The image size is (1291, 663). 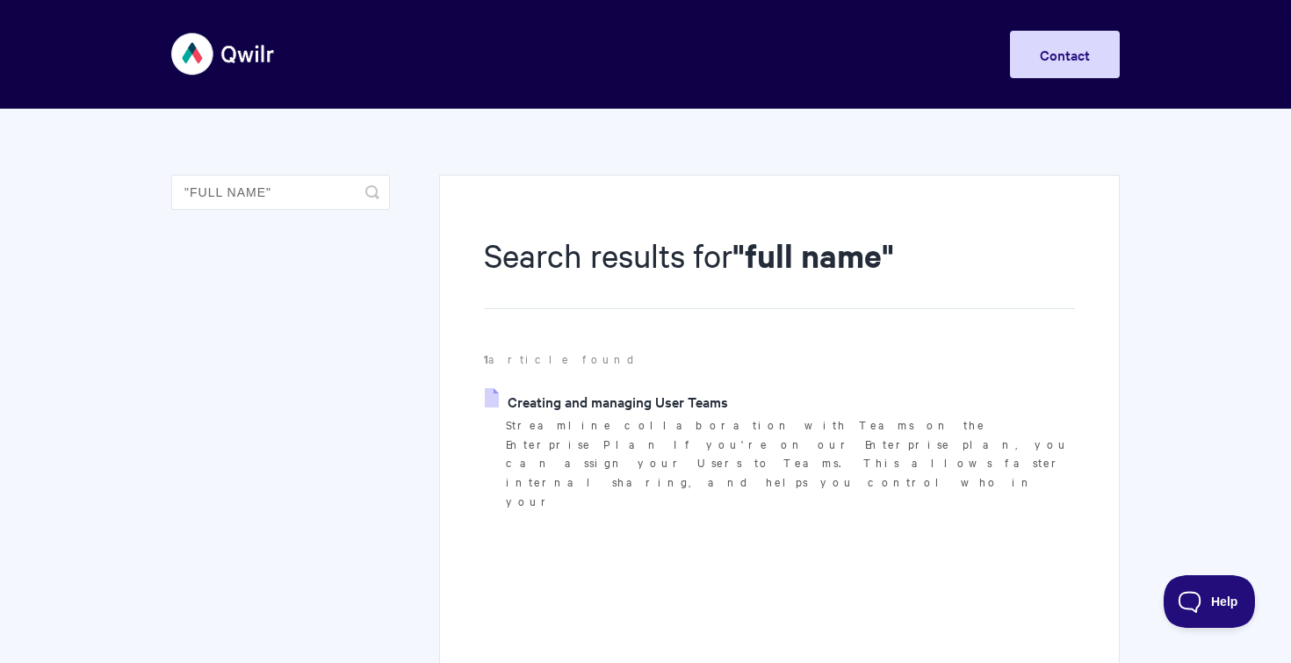 I want to click on p: article found, so click(x=779, y=359).